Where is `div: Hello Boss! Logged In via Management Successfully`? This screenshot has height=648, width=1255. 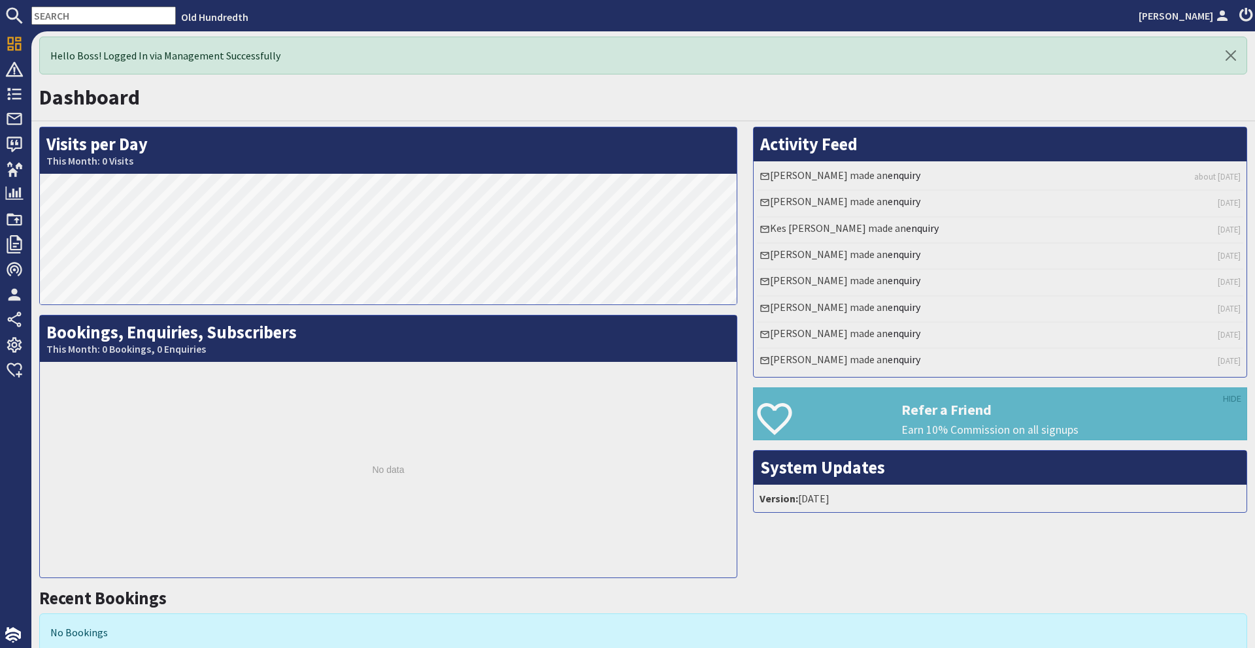 div: Hello Boss! Logged In via Management Successfully is located at coordinates (643, 56).